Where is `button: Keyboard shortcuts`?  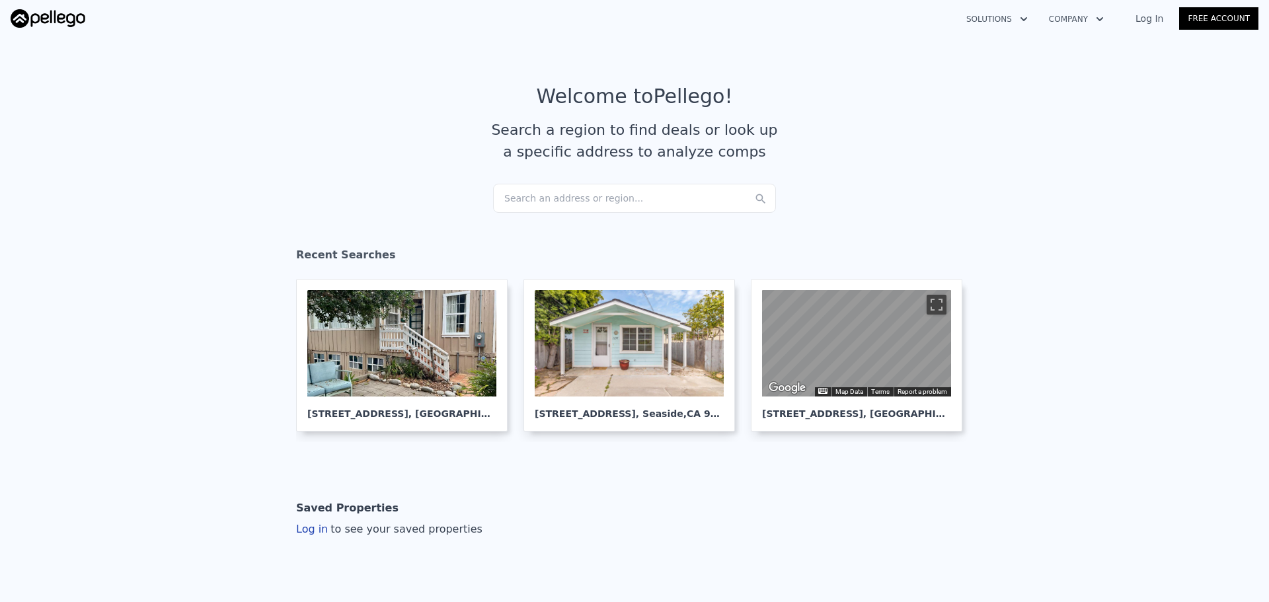 button: Keyboard shortcuts is located at coordinates (823, 391).